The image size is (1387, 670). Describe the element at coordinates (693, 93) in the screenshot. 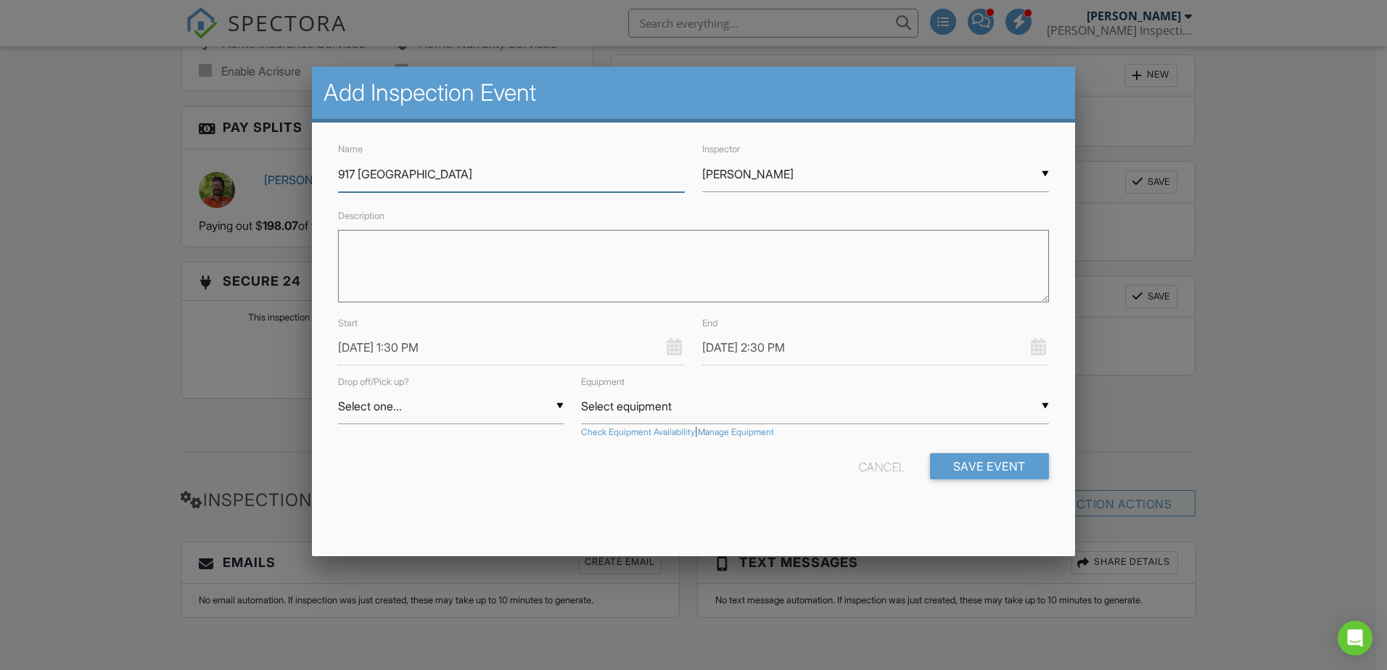

I see `h2: Add Inspection Event` at that location.